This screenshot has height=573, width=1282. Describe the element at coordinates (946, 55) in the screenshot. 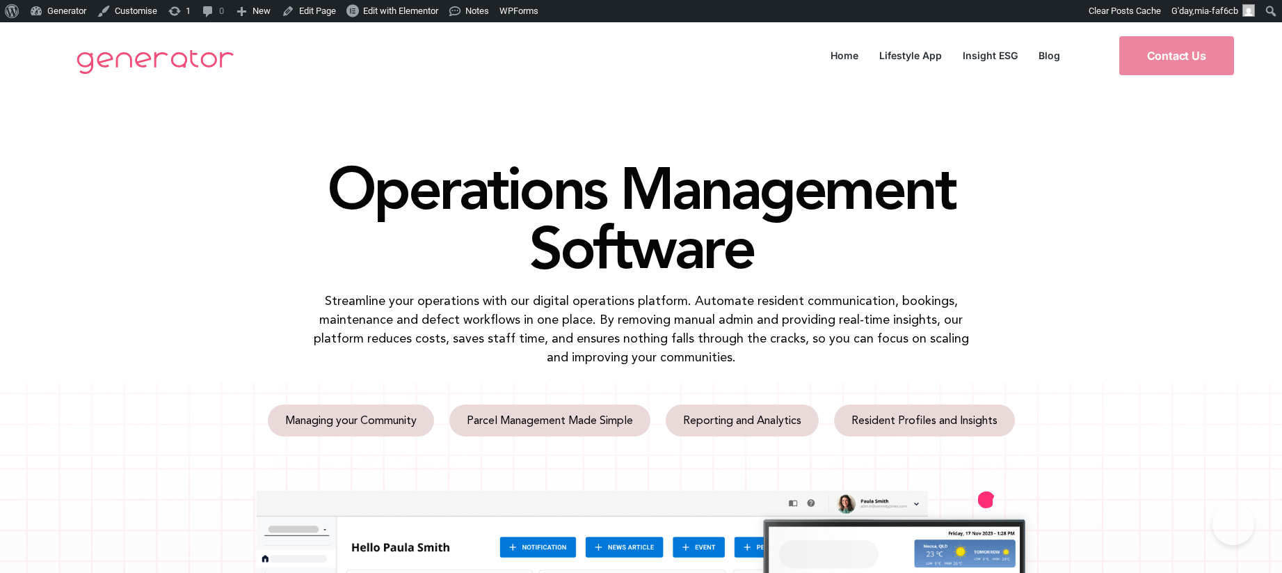

I see `nav: Menu` at that location.